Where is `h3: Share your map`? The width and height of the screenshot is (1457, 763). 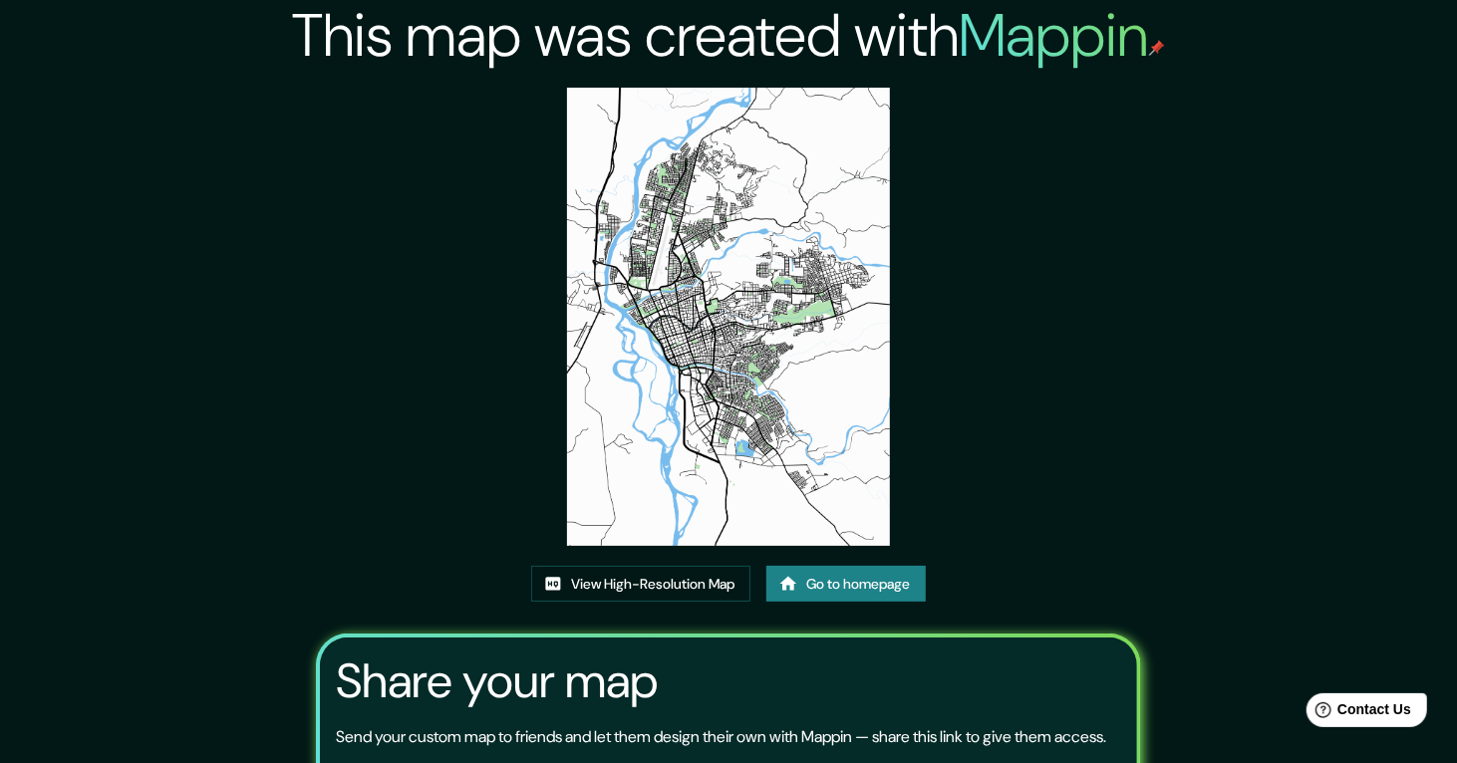 h3: Share your map is located at coordinates (496, 681).